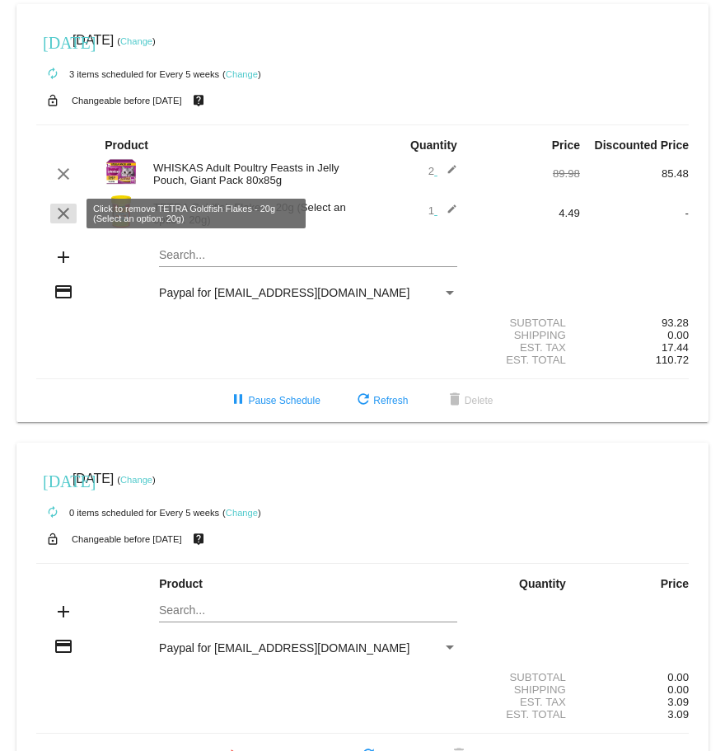 This screenshot has height=751, width=725. Describe the element at coordinates (673, 359) in the screenshot. I see `span: 110.72` at that location.